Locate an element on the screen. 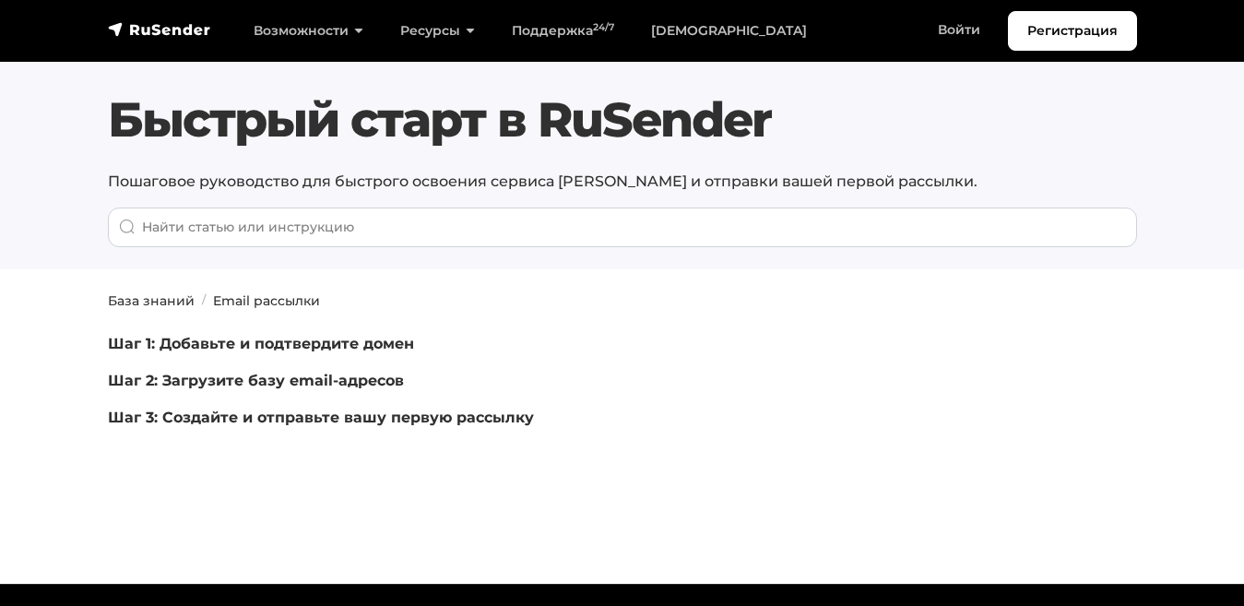  a: Шаг 3: Создайте и отправьте вашу первую рассылку is located at coordinates (321, 417).